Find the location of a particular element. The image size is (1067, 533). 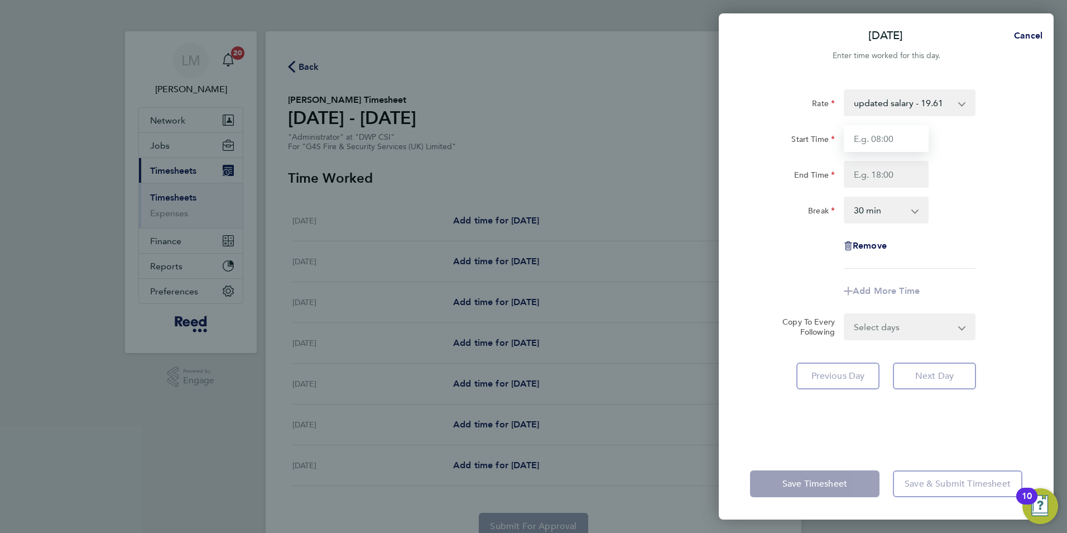

label: Break is located at coordinates (822, 212).